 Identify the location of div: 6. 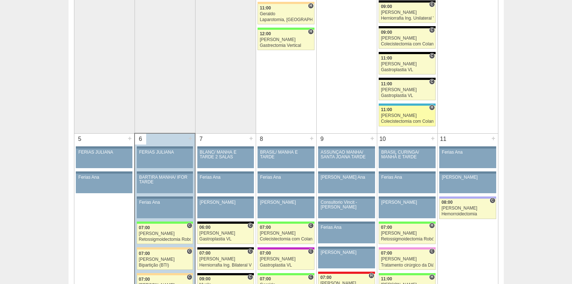
(140, 139).